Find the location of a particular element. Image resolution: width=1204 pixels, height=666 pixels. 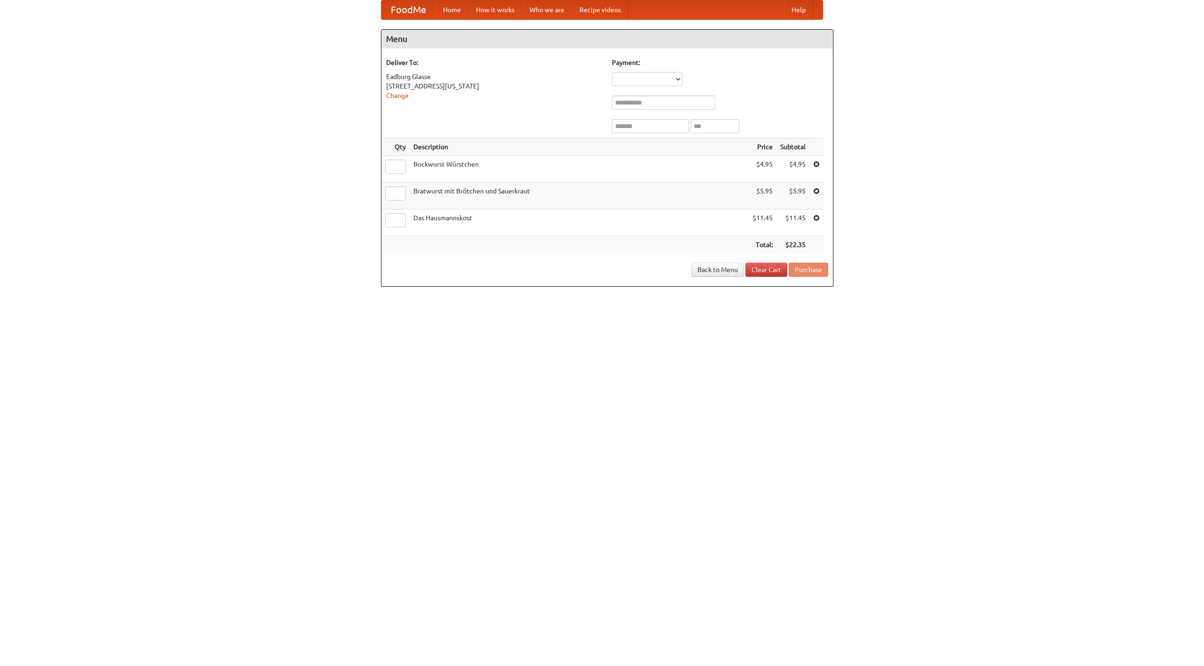

div: Eadburg Glasse is located at coordinates (494, 77).